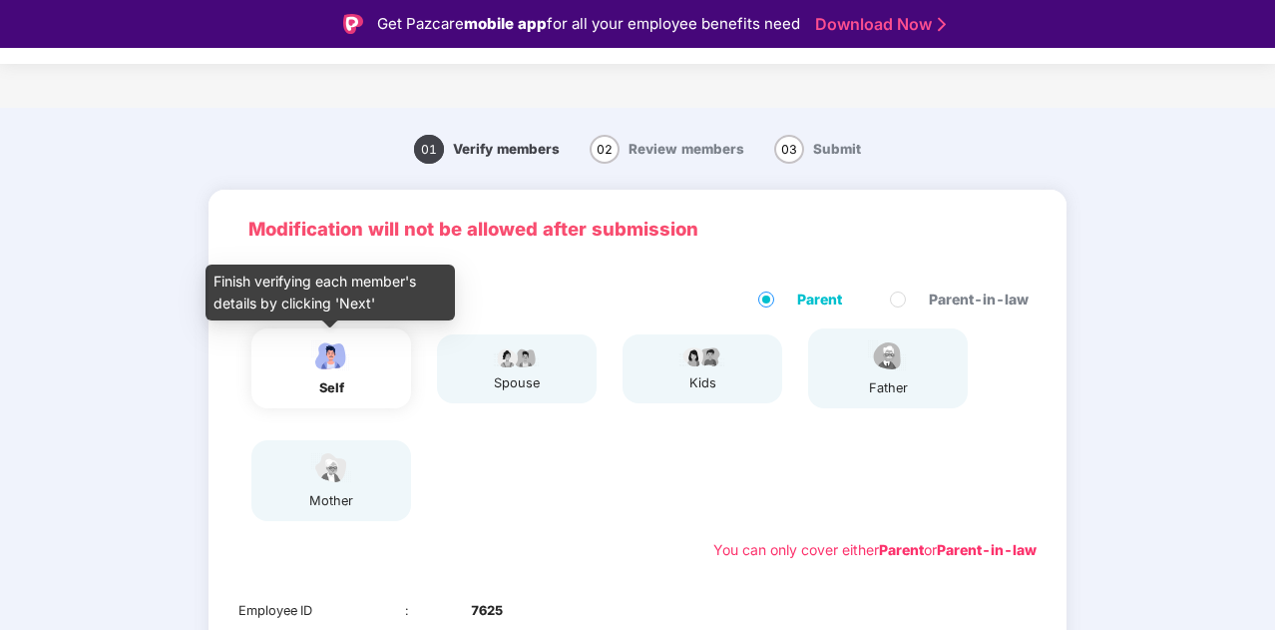 The image size is (1275, 630). I want to click on div: father, so click(888, 388).